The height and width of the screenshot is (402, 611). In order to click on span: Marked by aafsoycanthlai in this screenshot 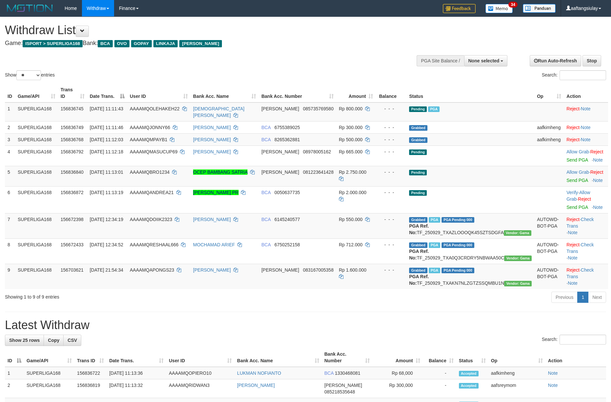, I will do `click(435, 219)`.